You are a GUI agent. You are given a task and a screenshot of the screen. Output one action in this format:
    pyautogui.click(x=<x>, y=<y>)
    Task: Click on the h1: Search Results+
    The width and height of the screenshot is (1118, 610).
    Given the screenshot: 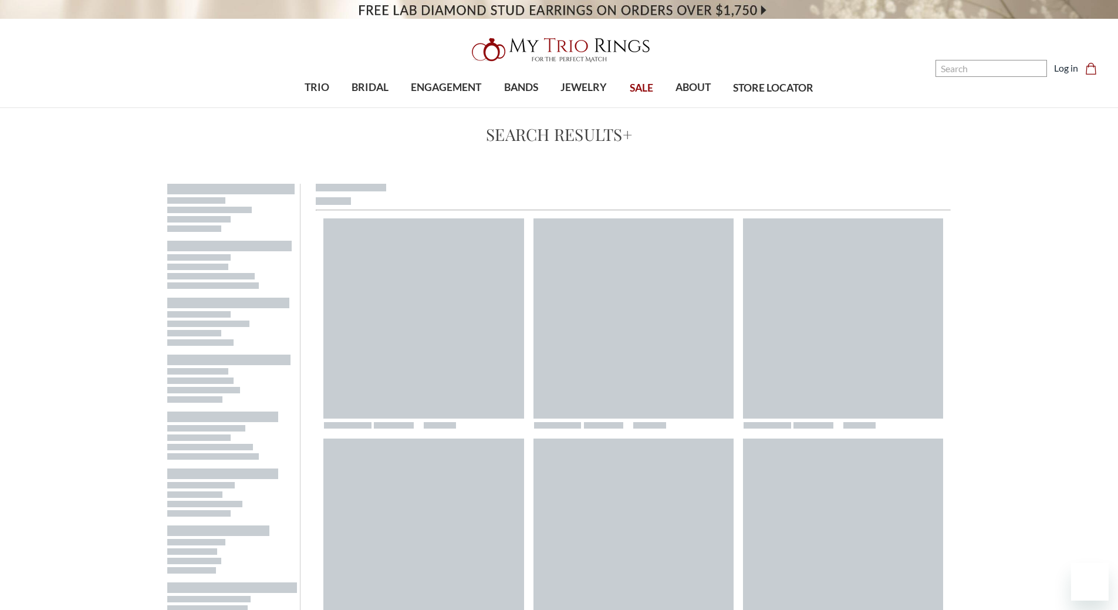 What is the action you would take?
    pyautogui.click(x=560, y=134)
    